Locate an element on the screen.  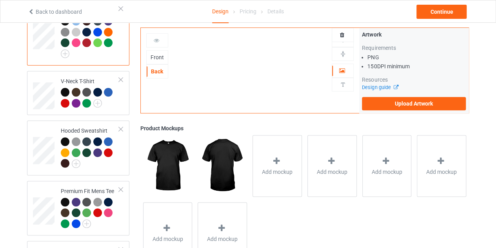
div: Resources is located at coordinates (414, 80).